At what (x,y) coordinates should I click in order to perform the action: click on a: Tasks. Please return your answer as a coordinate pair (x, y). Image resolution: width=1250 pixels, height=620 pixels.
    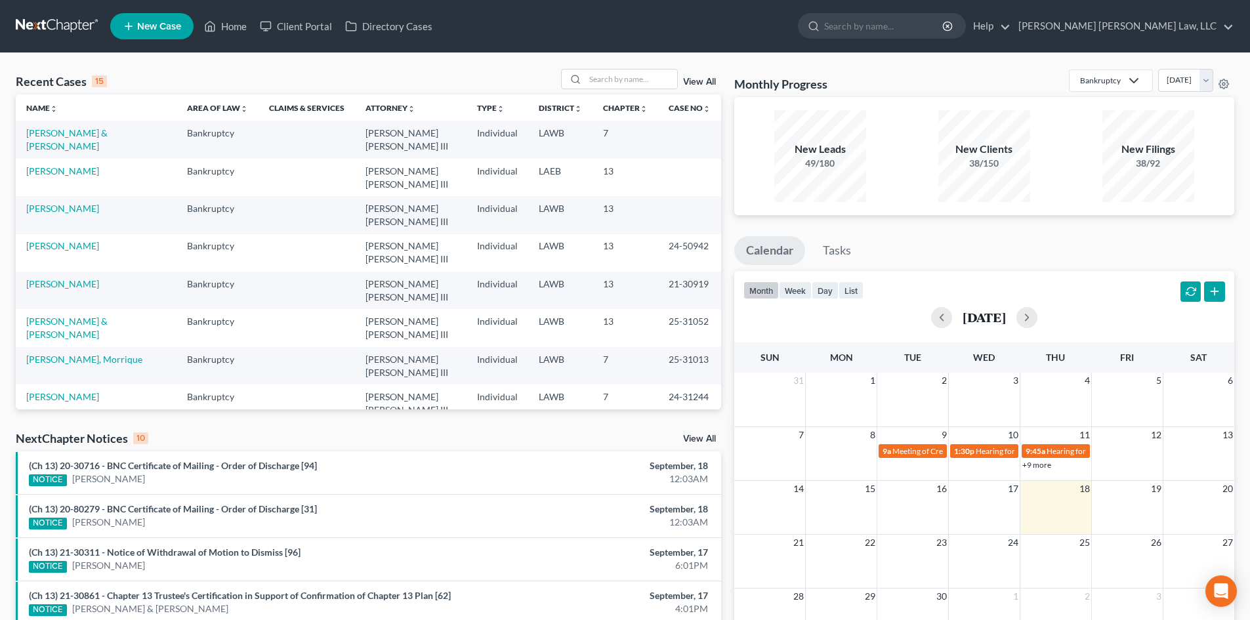
    Looking at the image, I should click on (836, 251).